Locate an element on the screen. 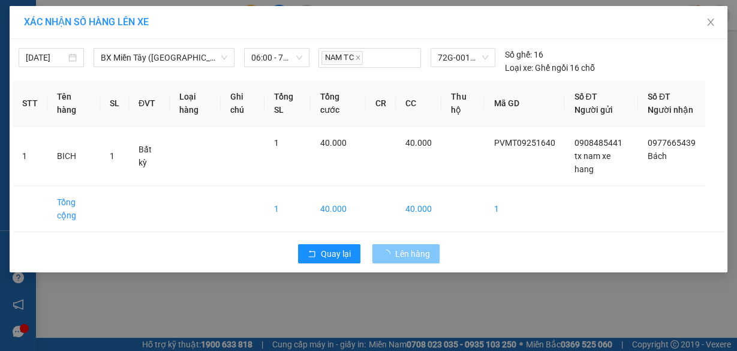 This screenshot has height=351, width=737. span: Người nhận is located at coordinates (671, 110).